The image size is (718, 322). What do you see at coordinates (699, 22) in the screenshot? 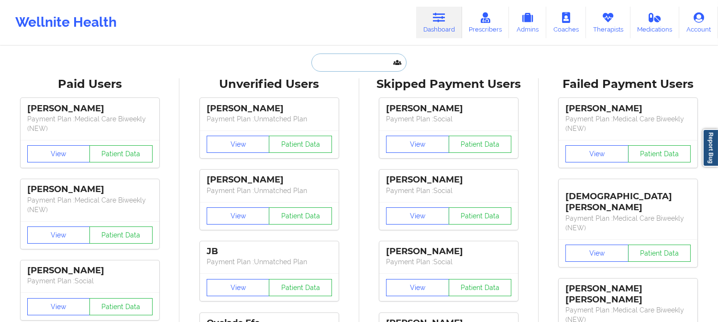
I see `a: Account` at bounding box center [699, 22].